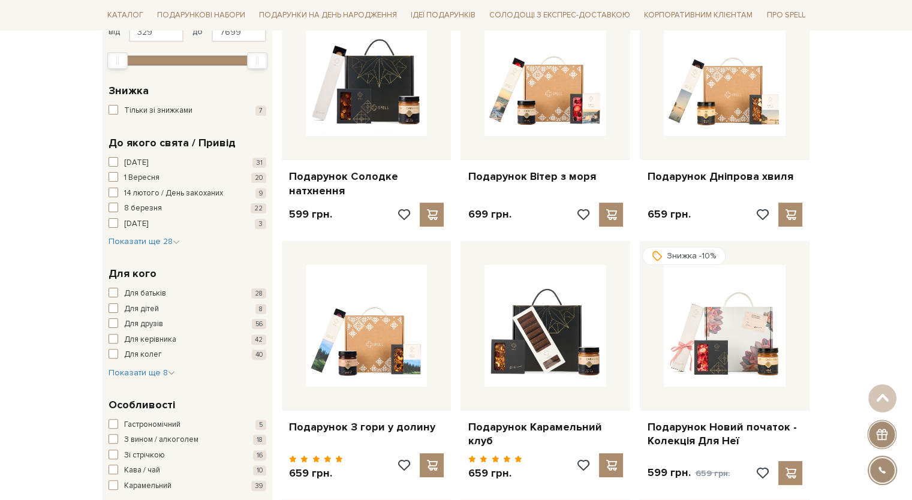  I want to click on span: Зі стрічкою, so click(145, 456).